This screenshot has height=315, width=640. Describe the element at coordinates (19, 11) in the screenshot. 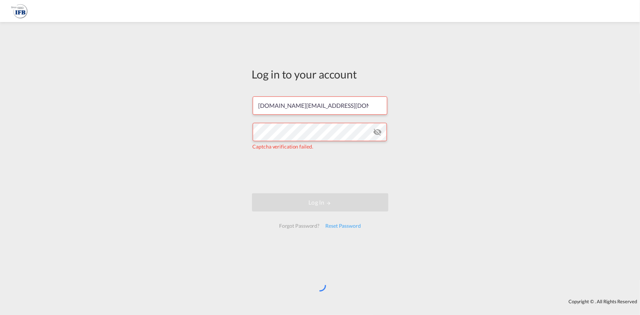

I see `img: b628ab10256c11eeb52753acbc15d091.png` at that location.